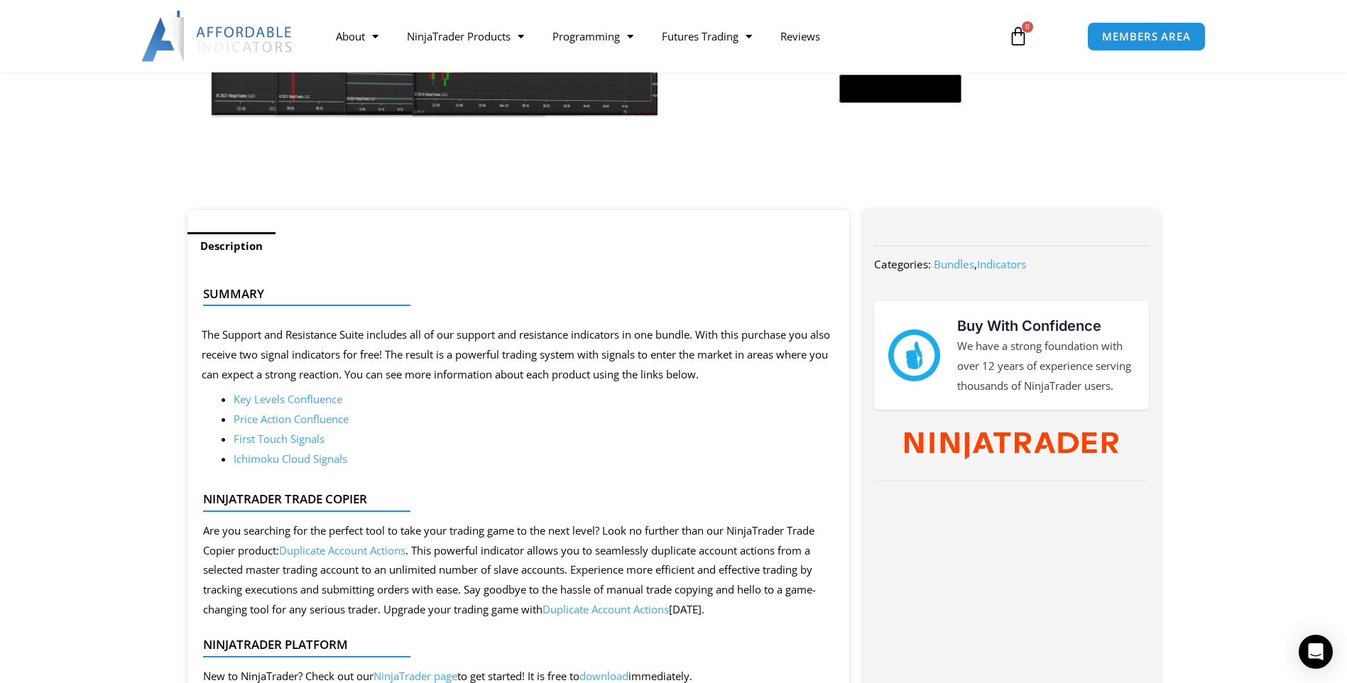  I want to click on h4: NinjaTrader Trade Copier, so click(513, 499).